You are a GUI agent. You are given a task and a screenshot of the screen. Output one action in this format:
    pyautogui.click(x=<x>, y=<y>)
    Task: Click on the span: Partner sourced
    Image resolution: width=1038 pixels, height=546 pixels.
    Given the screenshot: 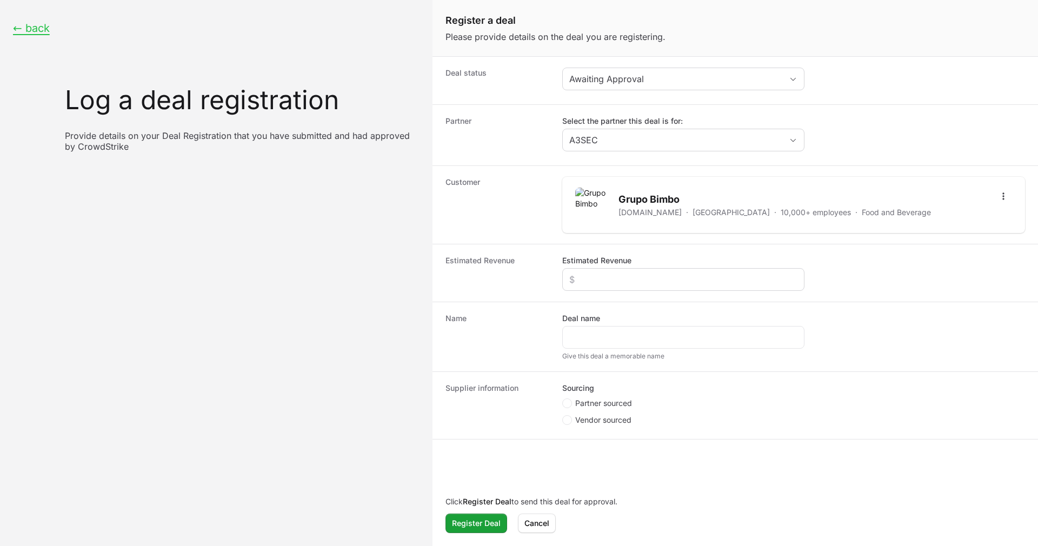 What is the action you would take?
    pyautogui.click(x=604, y=403)
    